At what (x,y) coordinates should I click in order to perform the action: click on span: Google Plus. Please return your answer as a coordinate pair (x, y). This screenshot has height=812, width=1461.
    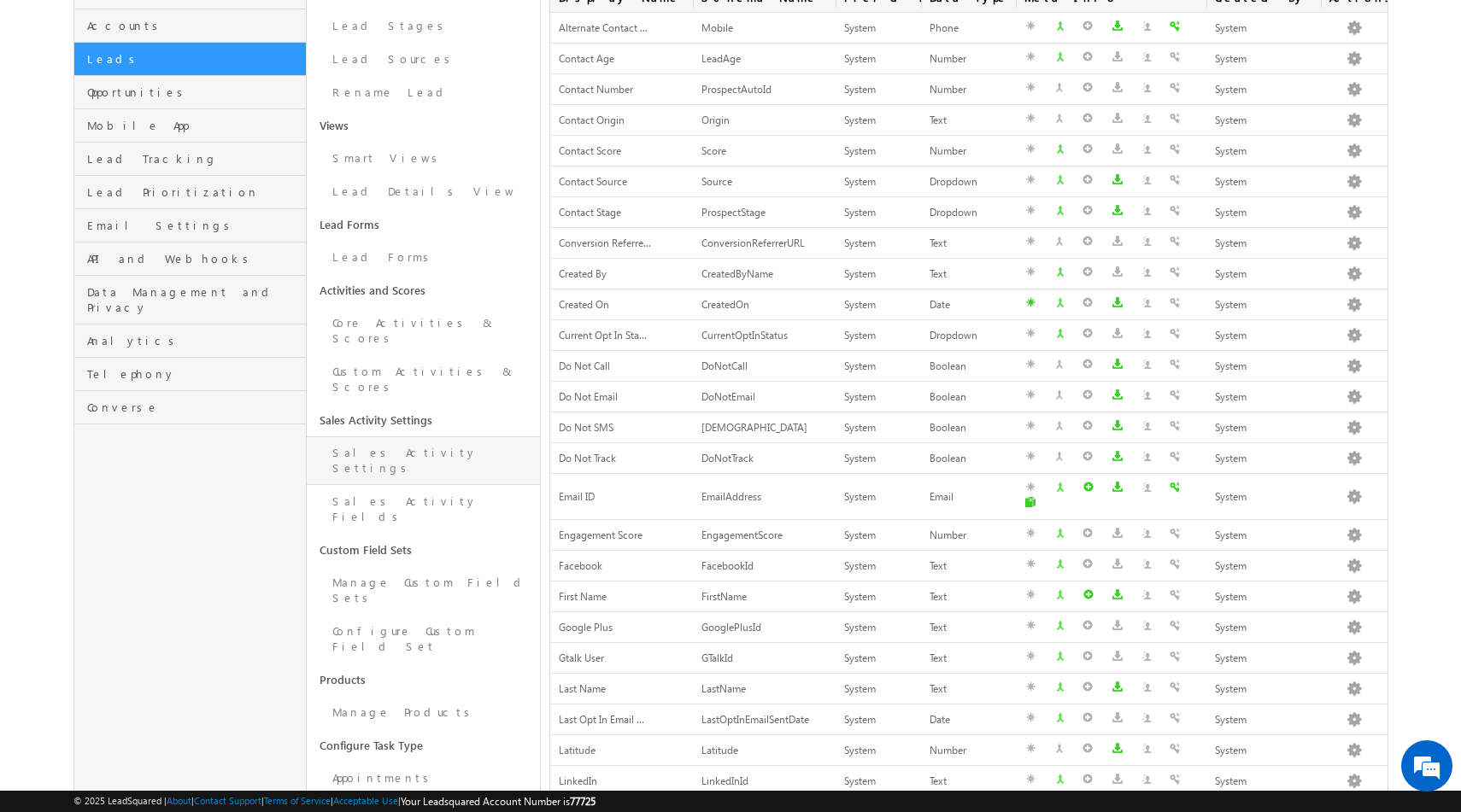
    Looking at the image, I should click on (585, 627).